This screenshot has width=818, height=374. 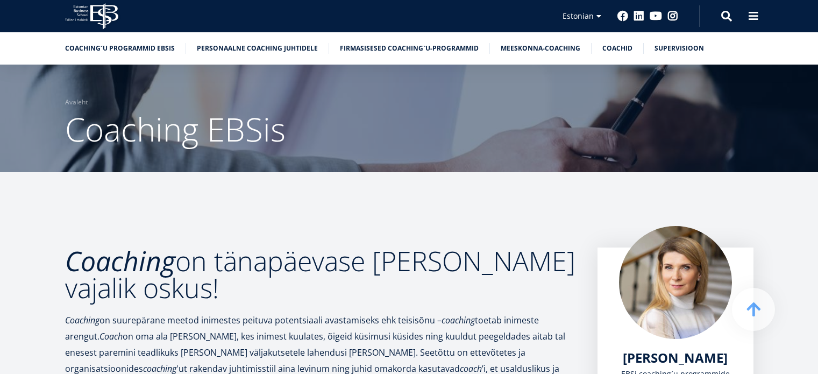 What do you see at coordinates (540, 48) in the screenshot?
I see `a: Meeskonna-coaching` at bounding box center [540, 48].